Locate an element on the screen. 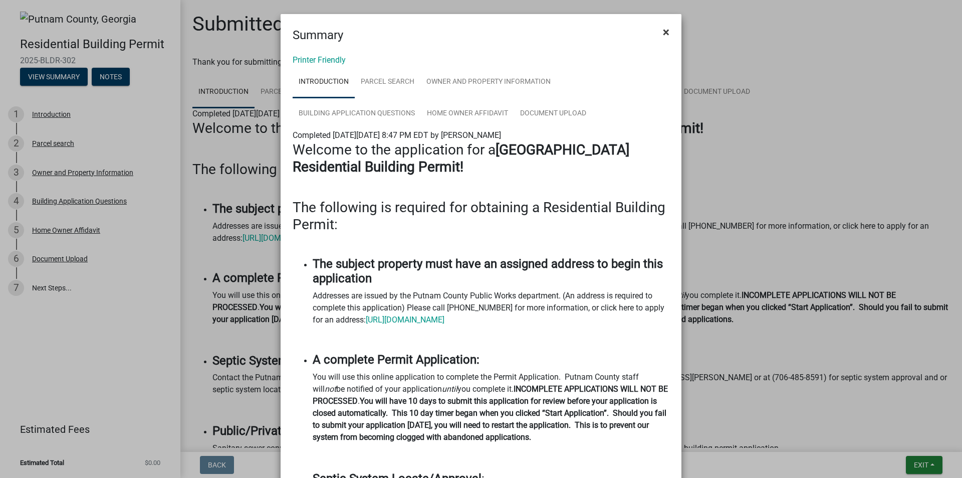  h3: The following is required for obtaining a Residential Building Permit: is located at coordinates (481, 216).